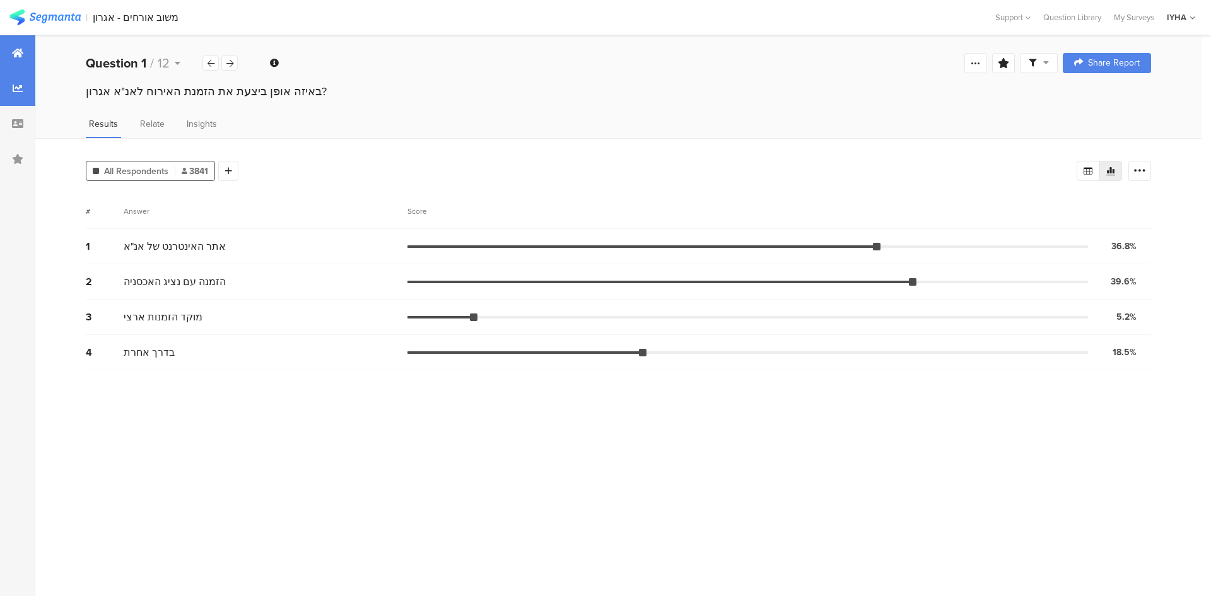 The width and height of the screenshot is (1211, 596). What do you see at coordinates (1134, 17) in the screenshot?
I see `a: My Surveys` at bounding box center [1134, 17].